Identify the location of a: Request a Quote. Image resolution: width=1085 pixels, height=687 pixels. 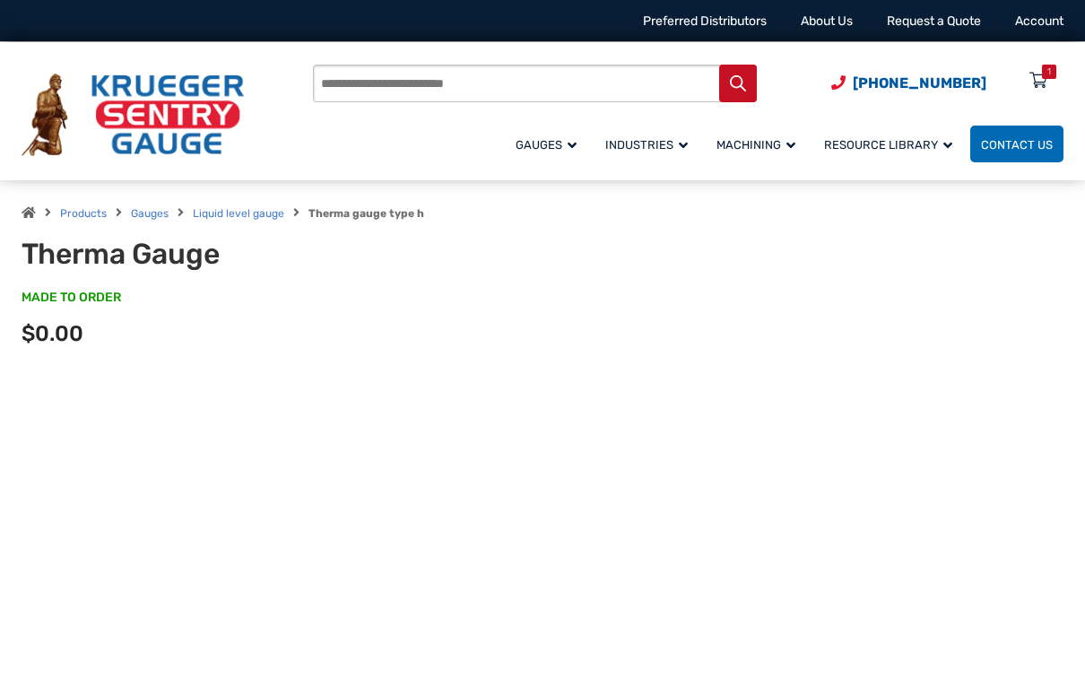
(933, 21).